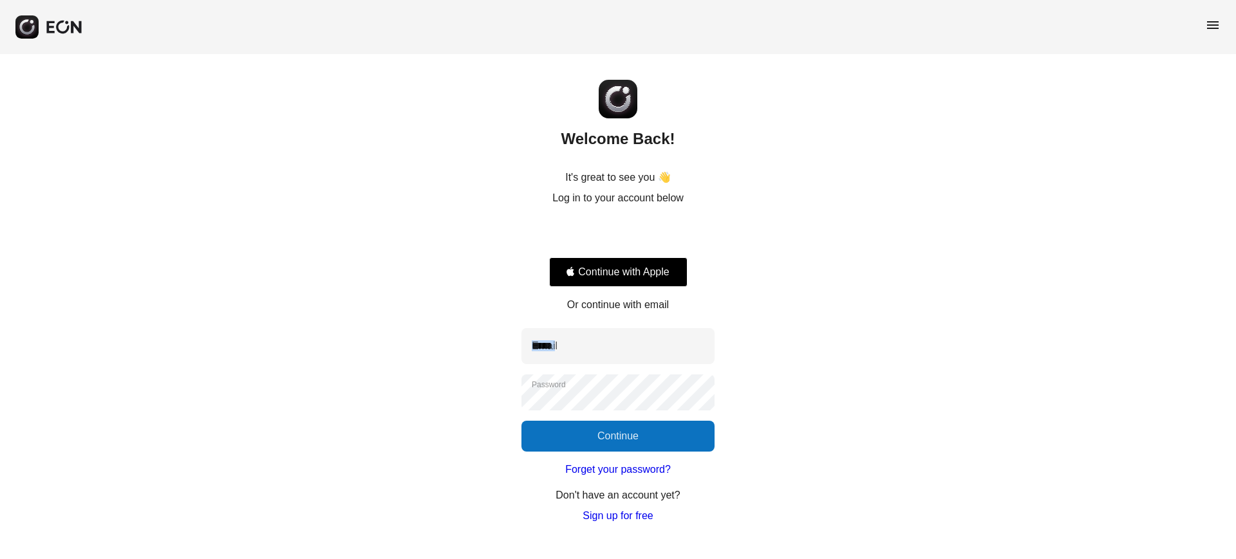 This screenshot has height=559, width=1236. Describe the element at coordinates (617, 516) in the screenshot. I see `a: Sign up for free` at that location.